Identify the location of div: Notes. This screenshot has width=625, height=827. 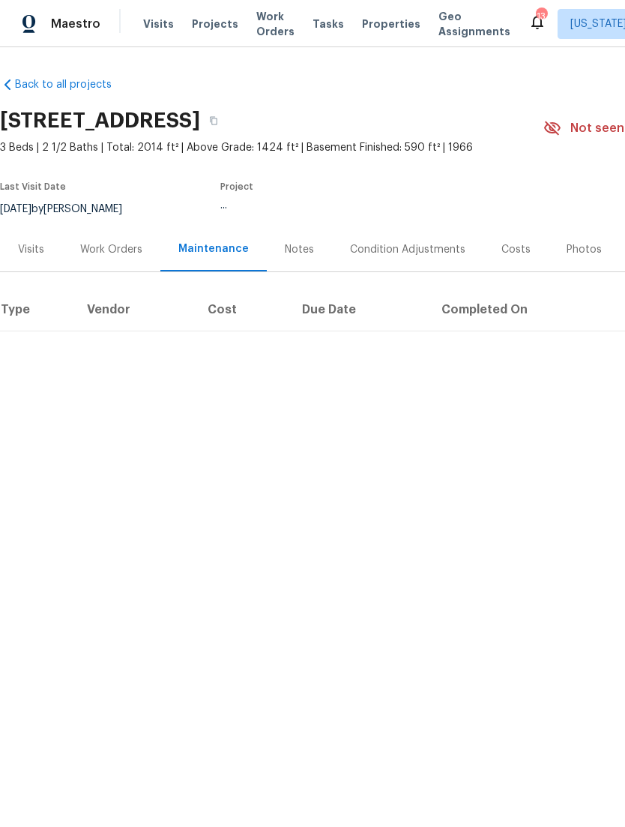
(299, 250).